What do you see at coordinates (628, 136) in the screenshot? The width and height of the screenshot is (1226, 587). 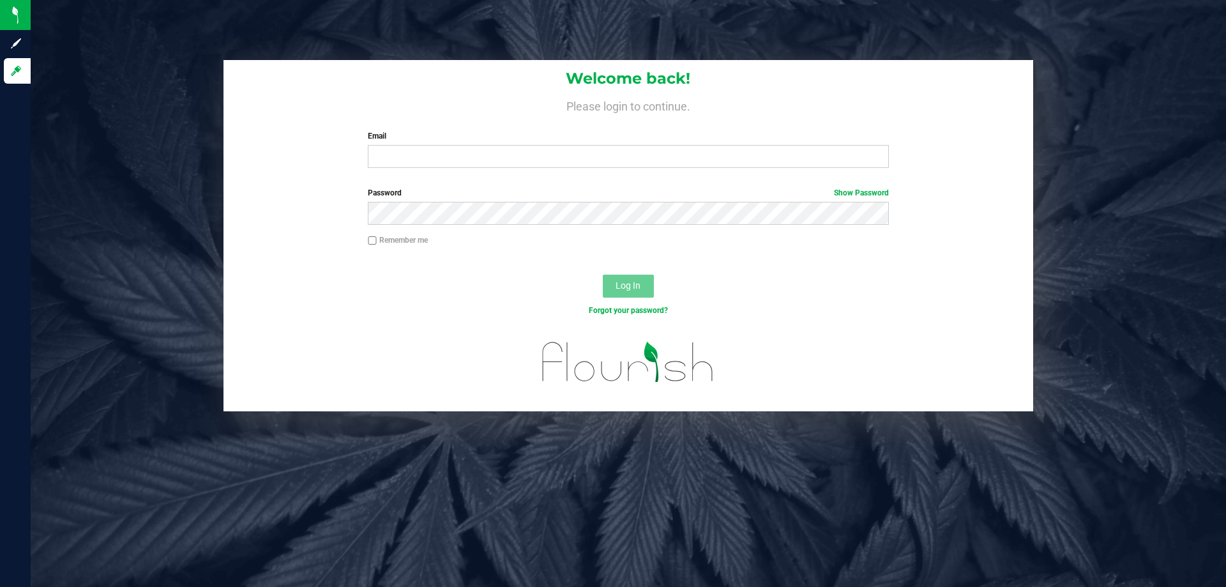 I see `label: Email` at bounding box center [628, 136].